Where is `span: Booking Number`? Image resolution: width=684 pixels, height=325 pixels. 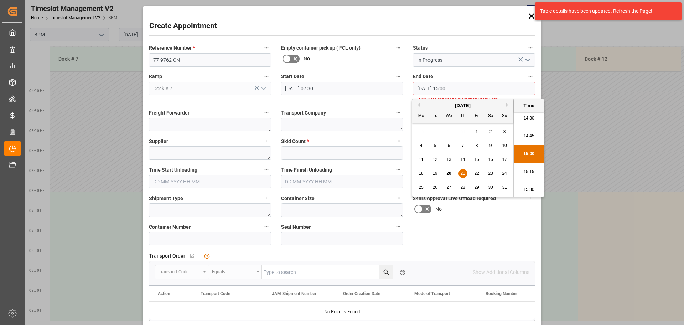 span: Booking Number is located at coordinates (502, 293).